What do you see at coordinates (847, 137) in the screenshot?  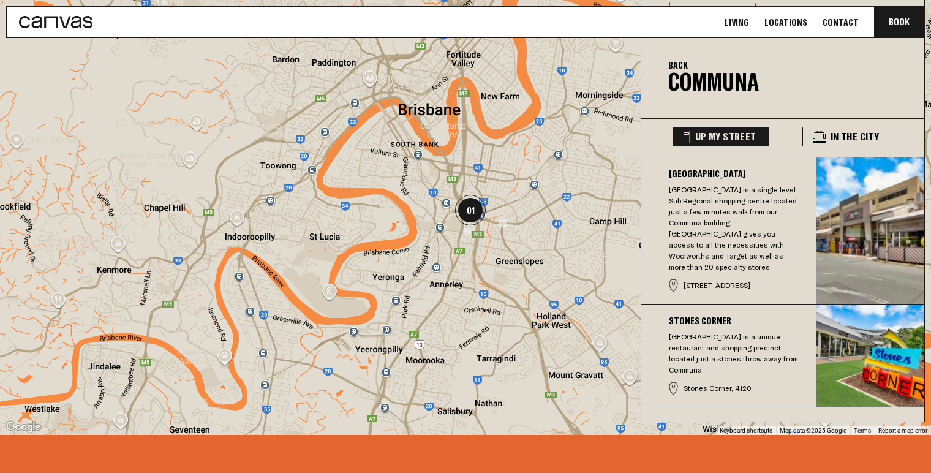 I see `button: In The City` at bounding box center [847, 137].